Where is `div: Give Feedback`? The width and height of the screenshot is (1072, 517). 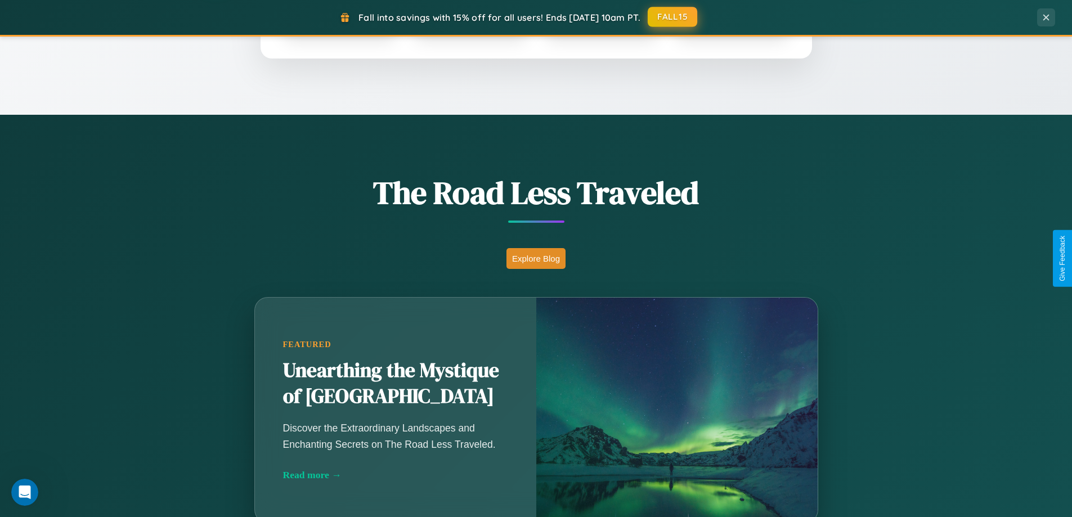
div: Give Feedback is located at coordinates (1062, 258).